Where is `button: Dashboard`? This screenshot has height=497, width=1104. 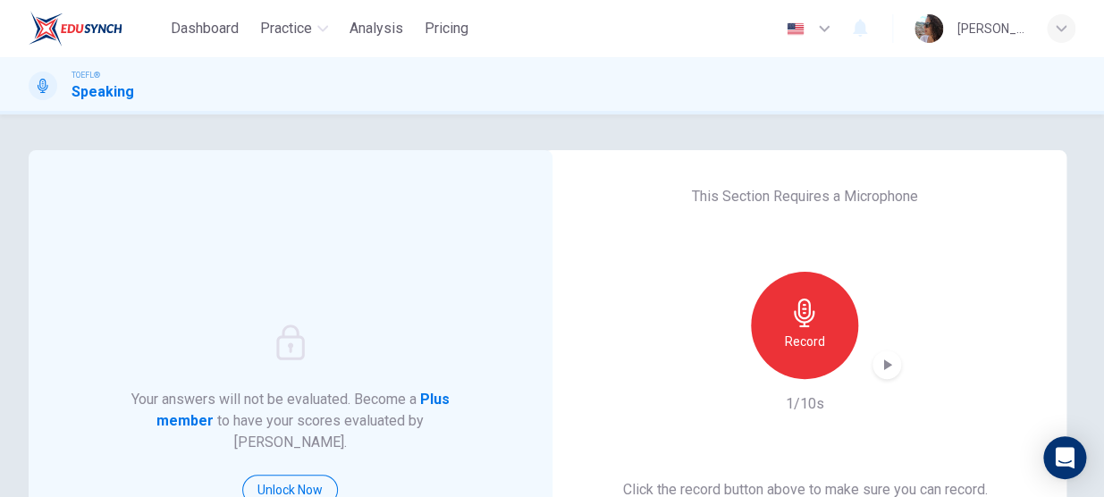
button: Dashboard is located at coordinates (205, 29).